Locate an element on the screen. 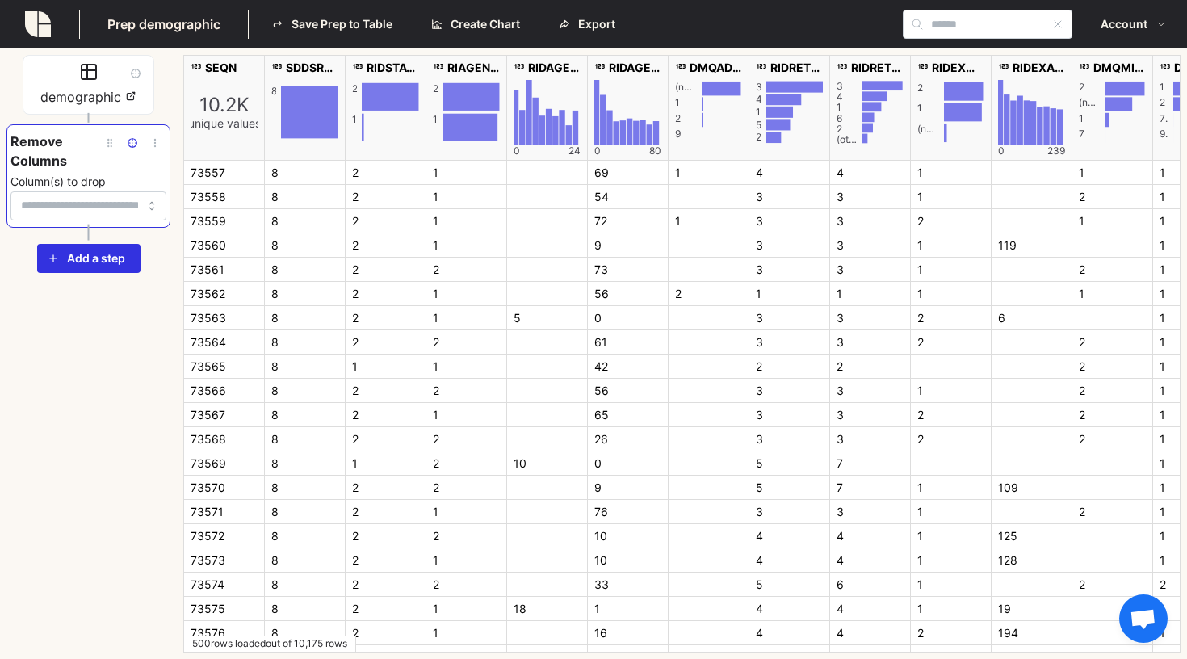 The width and height of the screenshot is (1187, 659). div: 24 is located at coordinates (574, 151).